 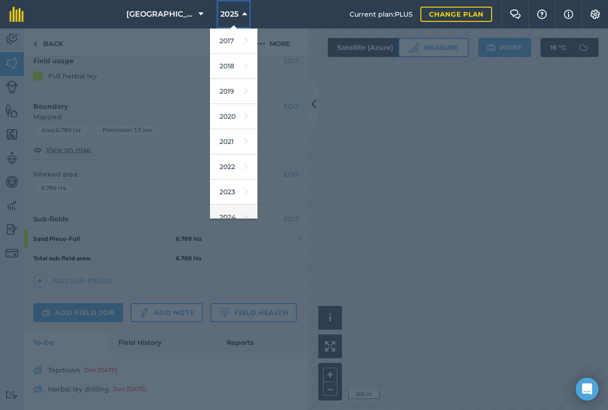 I want to click on a: 2019, so click(x=234, y=91).